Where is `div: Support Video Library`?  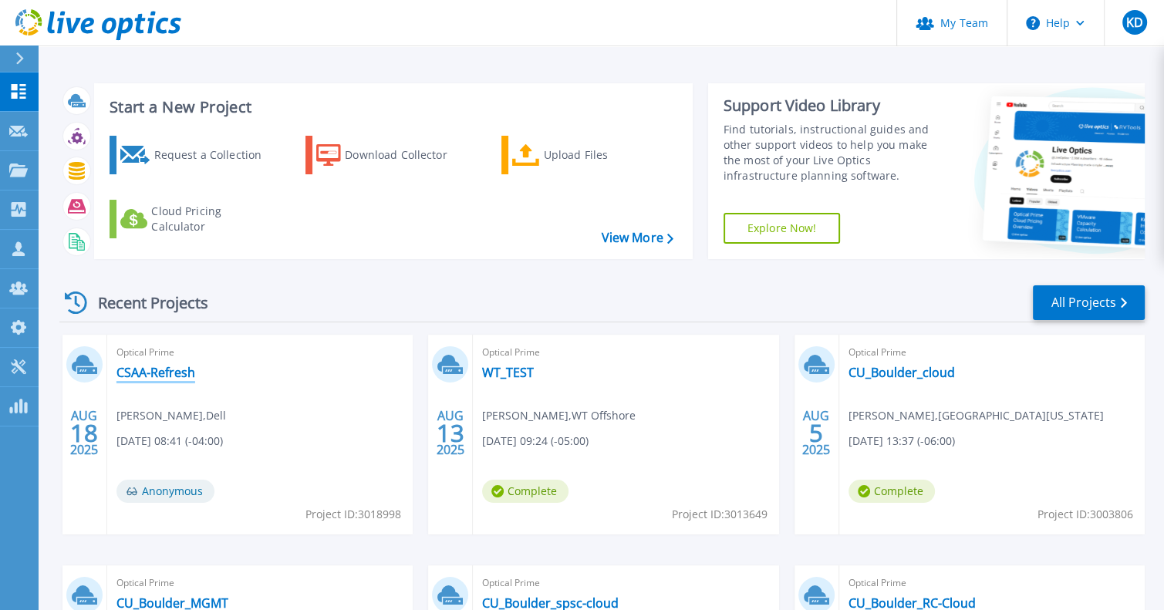
div: Support Video Library is located at coordinates (833, 106).